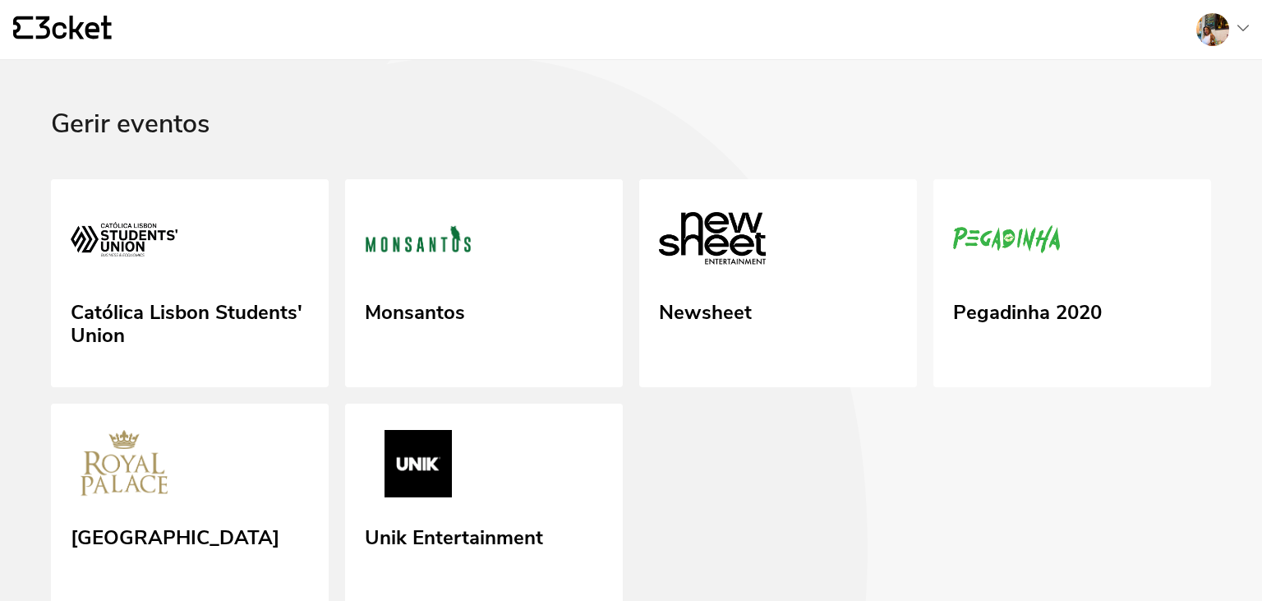  Describe the element at coordinates (190, 321) in the screenshot. I see `div: Católica Lisbon Students' Union` at that location.